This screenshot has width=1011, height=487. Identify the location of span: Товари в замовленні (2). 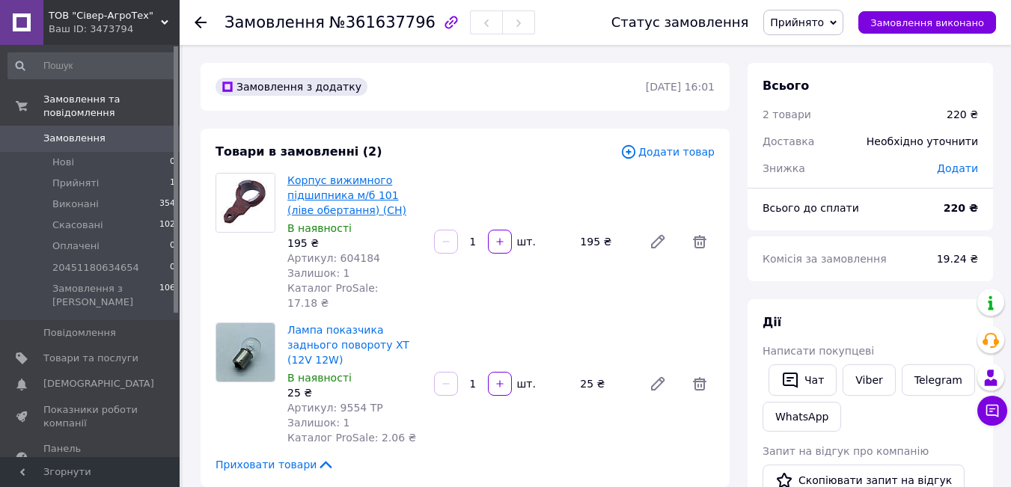
(299, 151).